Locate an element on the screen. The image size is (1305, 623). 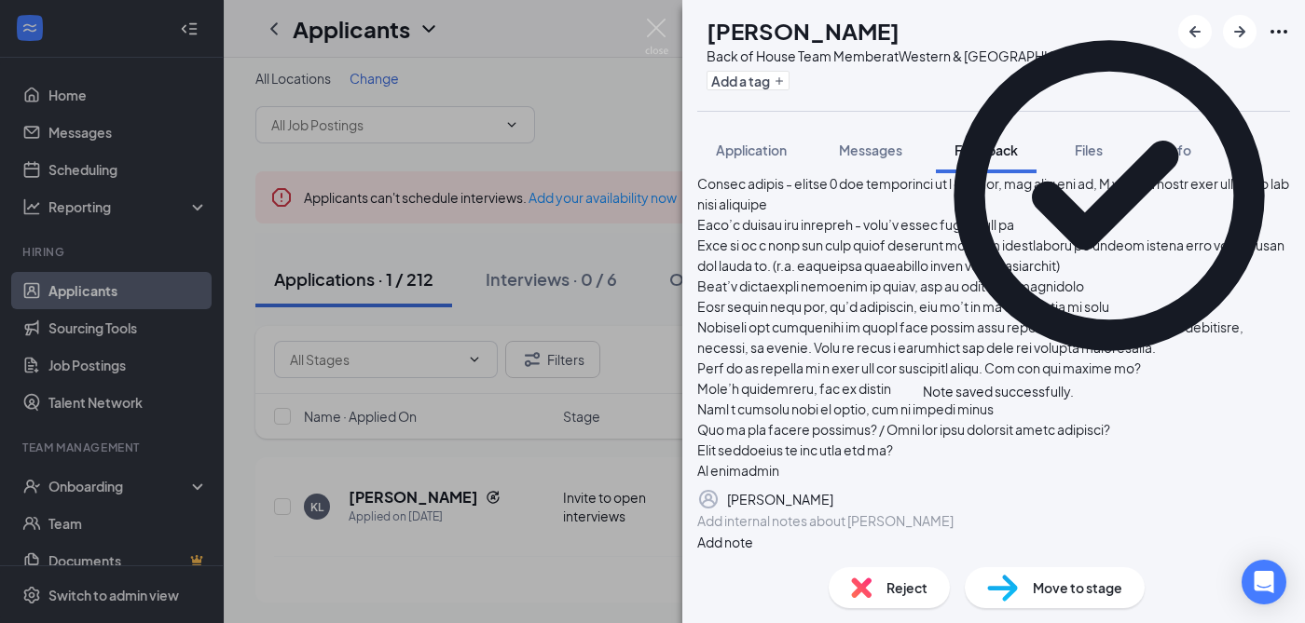
div: Note saved successfully. is located at coordinates (998, 391).